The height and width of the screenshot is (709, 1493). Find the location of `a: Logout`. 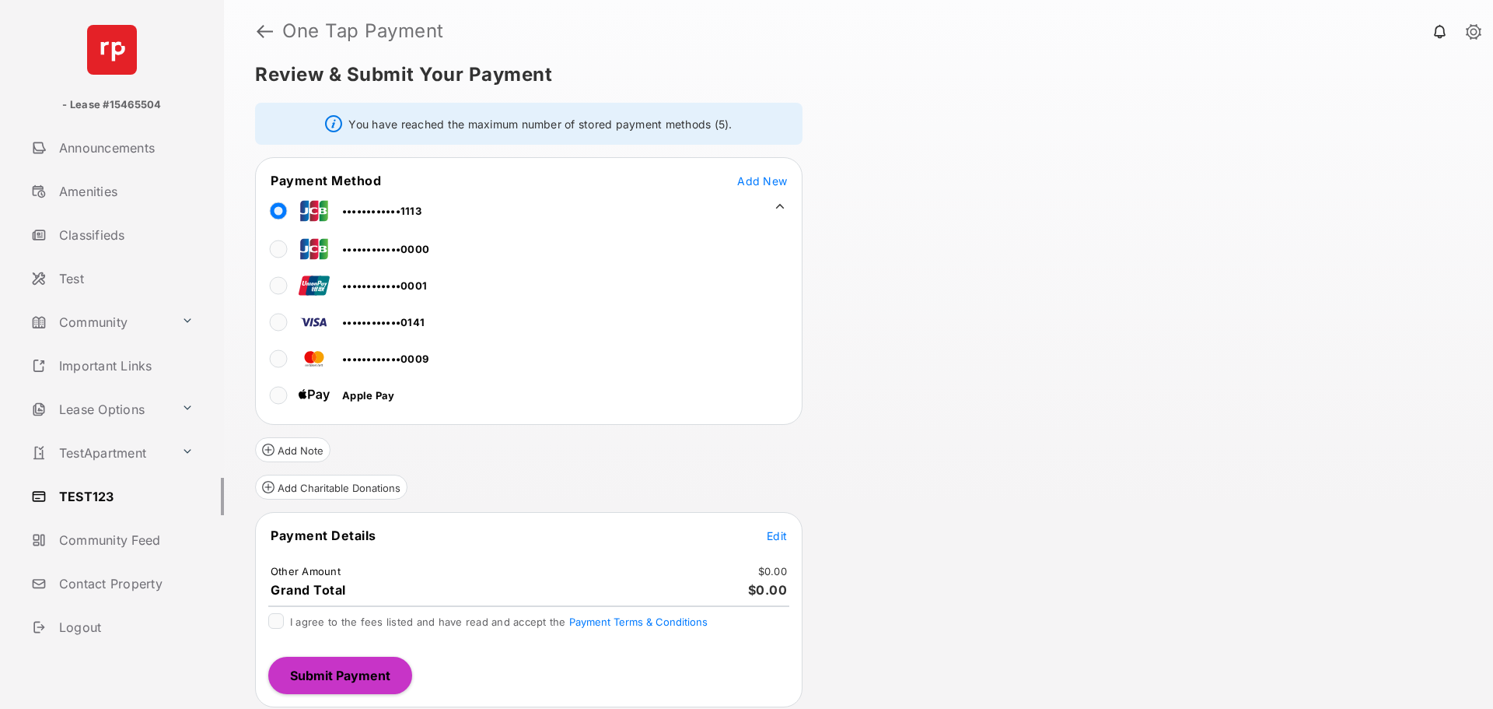

a: Logout is located at coordinates (124, 627).